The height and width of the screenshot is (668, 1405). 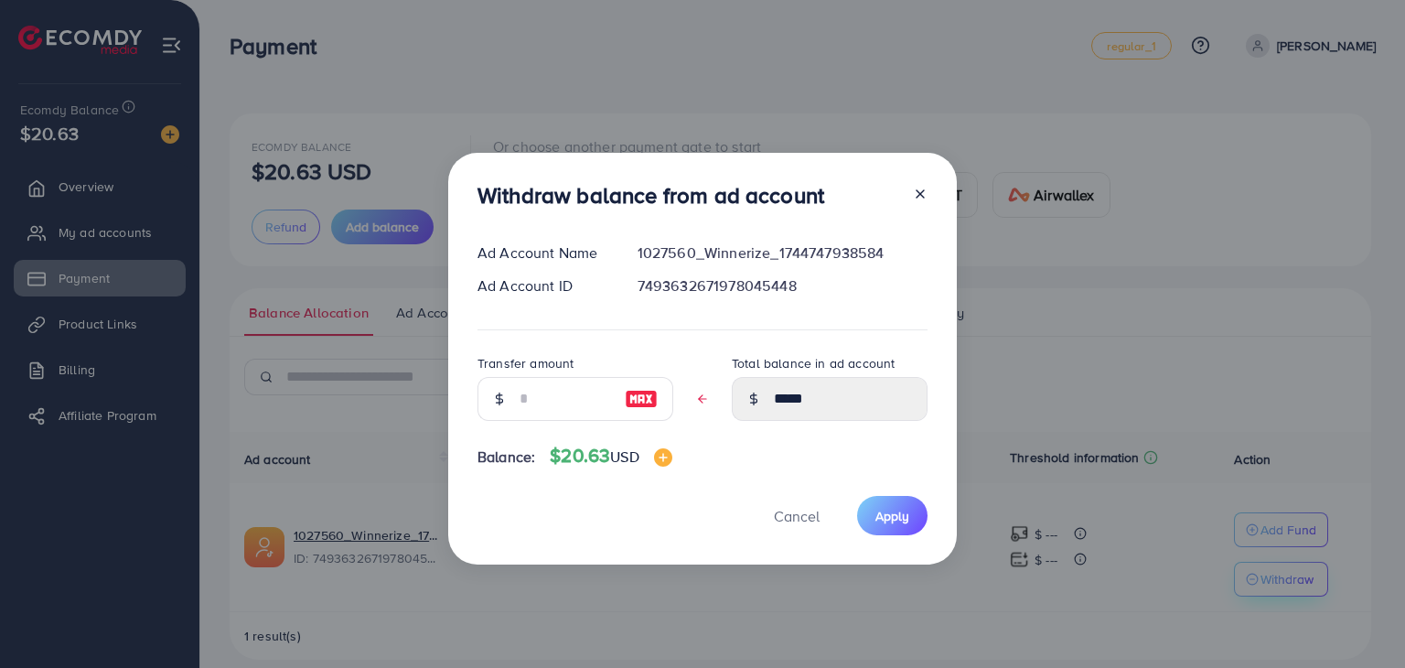 What do you see at coordinates (525, 363) in the screenshot?
I see `label: Transfer amount` at bounding box center [525, 363].